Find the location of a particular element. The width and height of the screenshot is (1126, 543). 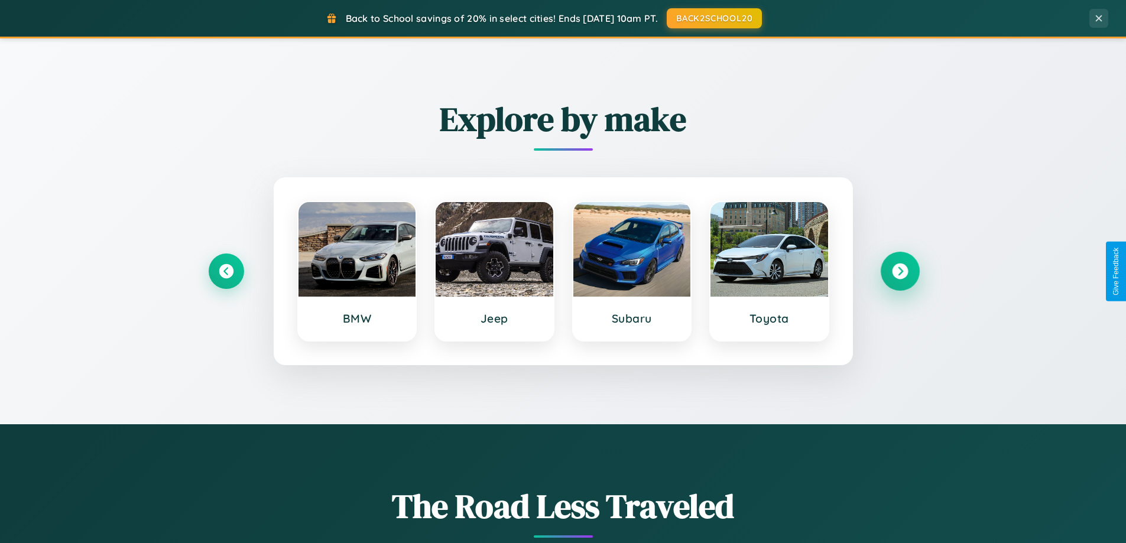

h1: The Road Less Traveled is located at coordinates (564, 506).